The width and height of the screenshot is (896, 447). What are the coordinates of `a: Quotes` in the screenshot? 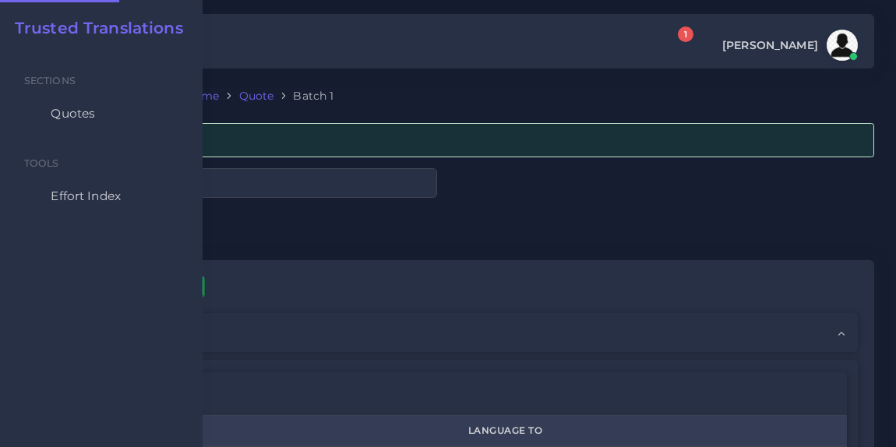 It's located at (101, 114).